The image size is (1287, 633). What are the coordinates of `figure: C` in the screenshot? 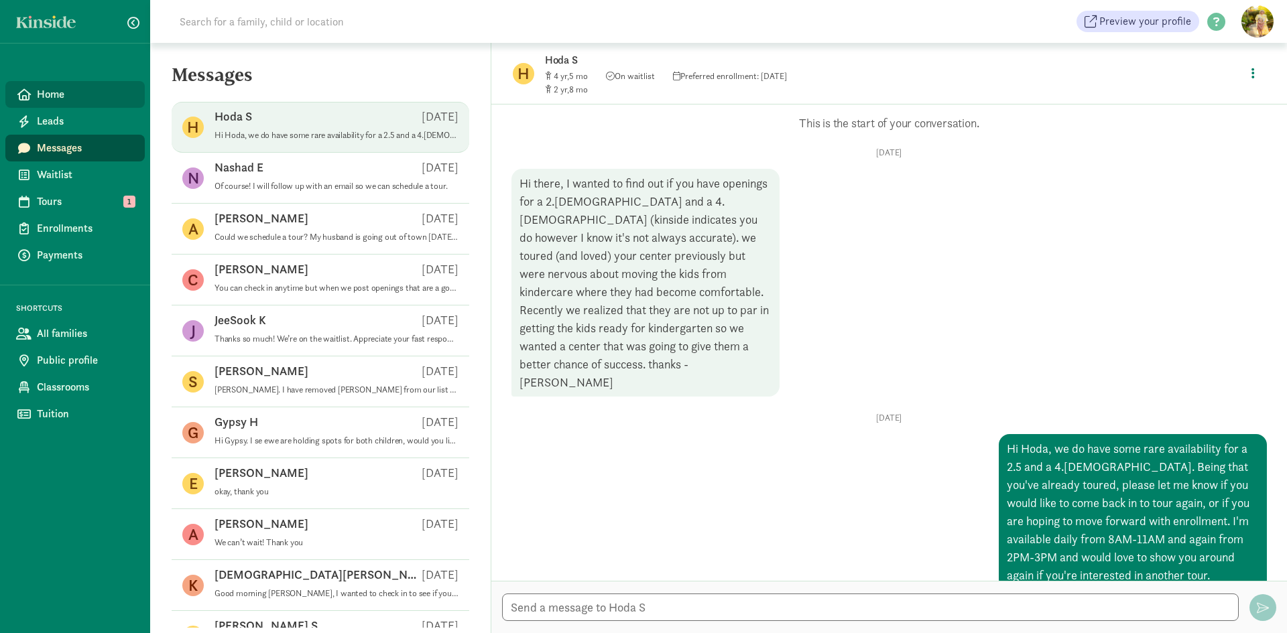 It's located at (193, 280).